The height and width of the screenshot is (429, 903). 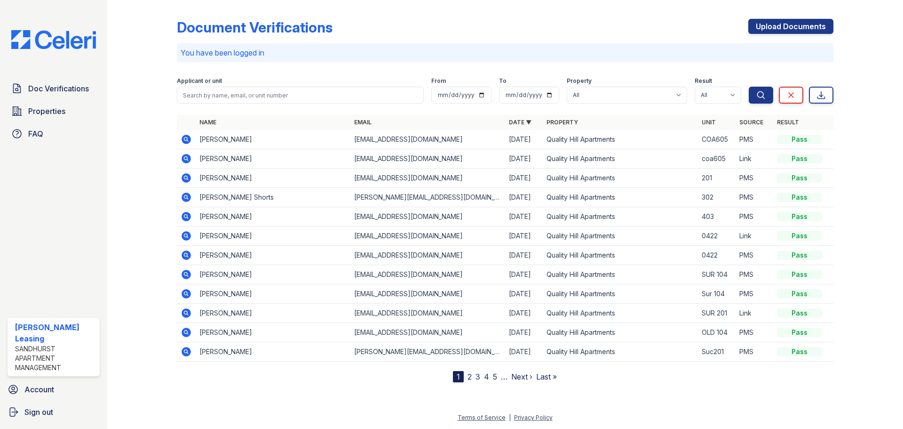 I want to click on label: Property, so click(x=579, y=81).